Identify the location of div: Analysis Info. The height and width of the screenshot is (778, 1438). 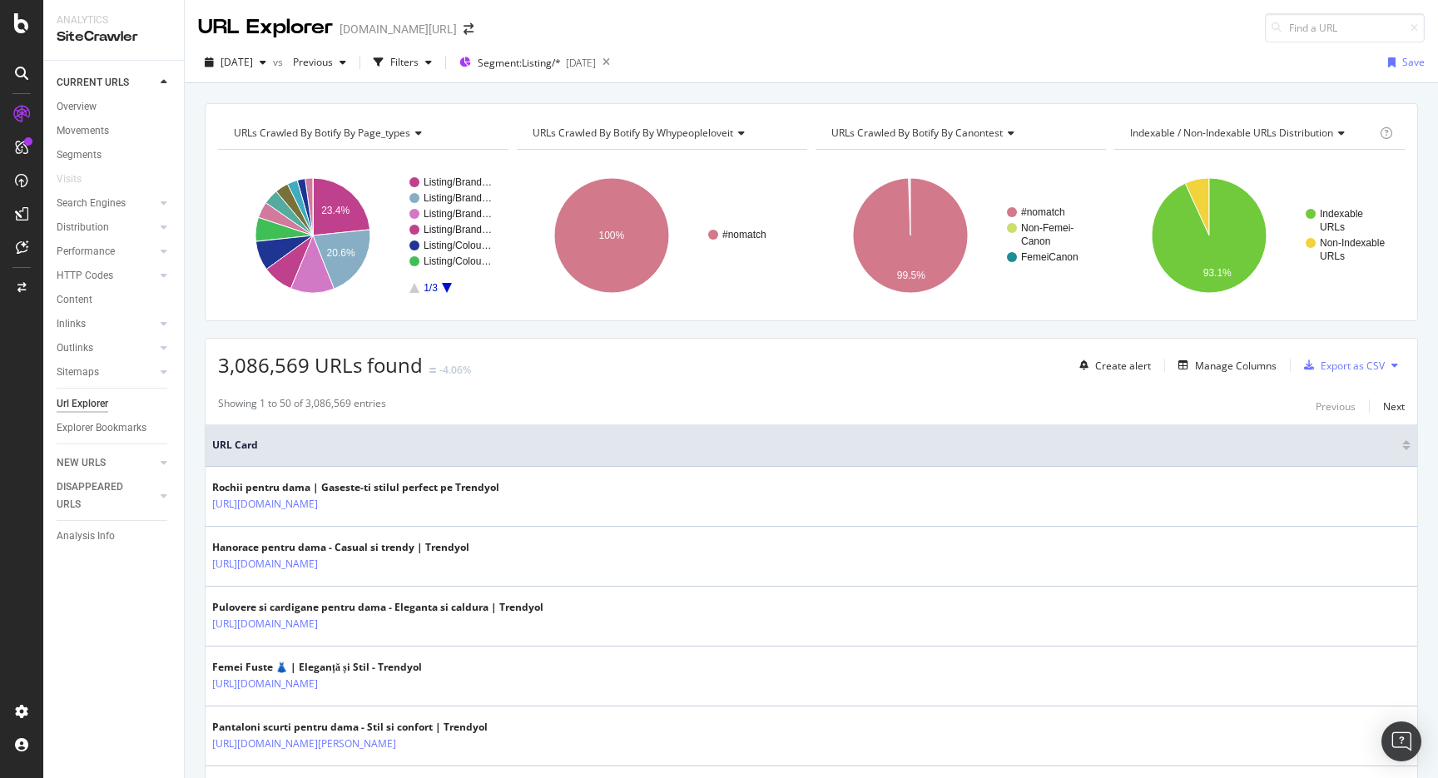
(86, 536).